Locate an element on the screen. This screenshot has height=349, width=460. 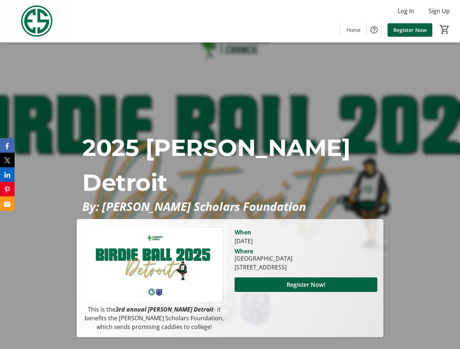
div: Where is located at coordinates (244, 252).